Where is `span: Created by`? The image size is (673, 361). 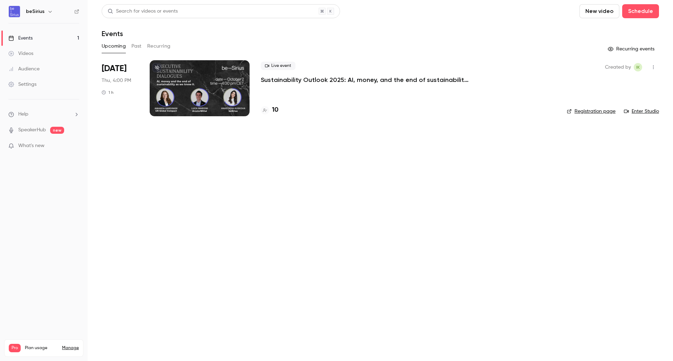
span: Created by is located at coordinates (618, 67).